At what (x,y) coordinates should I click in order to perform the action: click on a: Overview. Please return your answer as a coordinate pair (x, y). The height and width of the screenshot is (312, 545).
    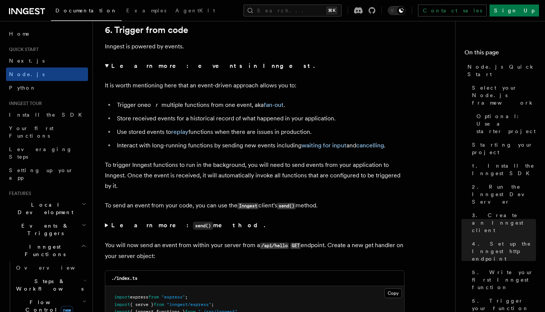
    Looking at the image, I should click on (51, 267).